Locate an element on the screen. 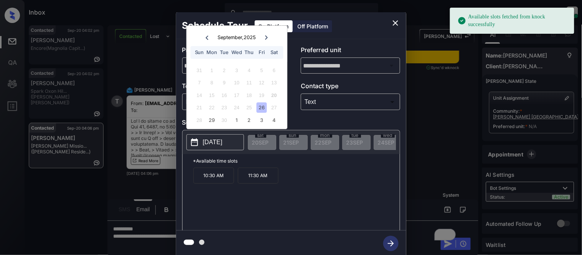  div: Not available Tuesday, September 23rd, 2025 is located at coordinates (224, 108).